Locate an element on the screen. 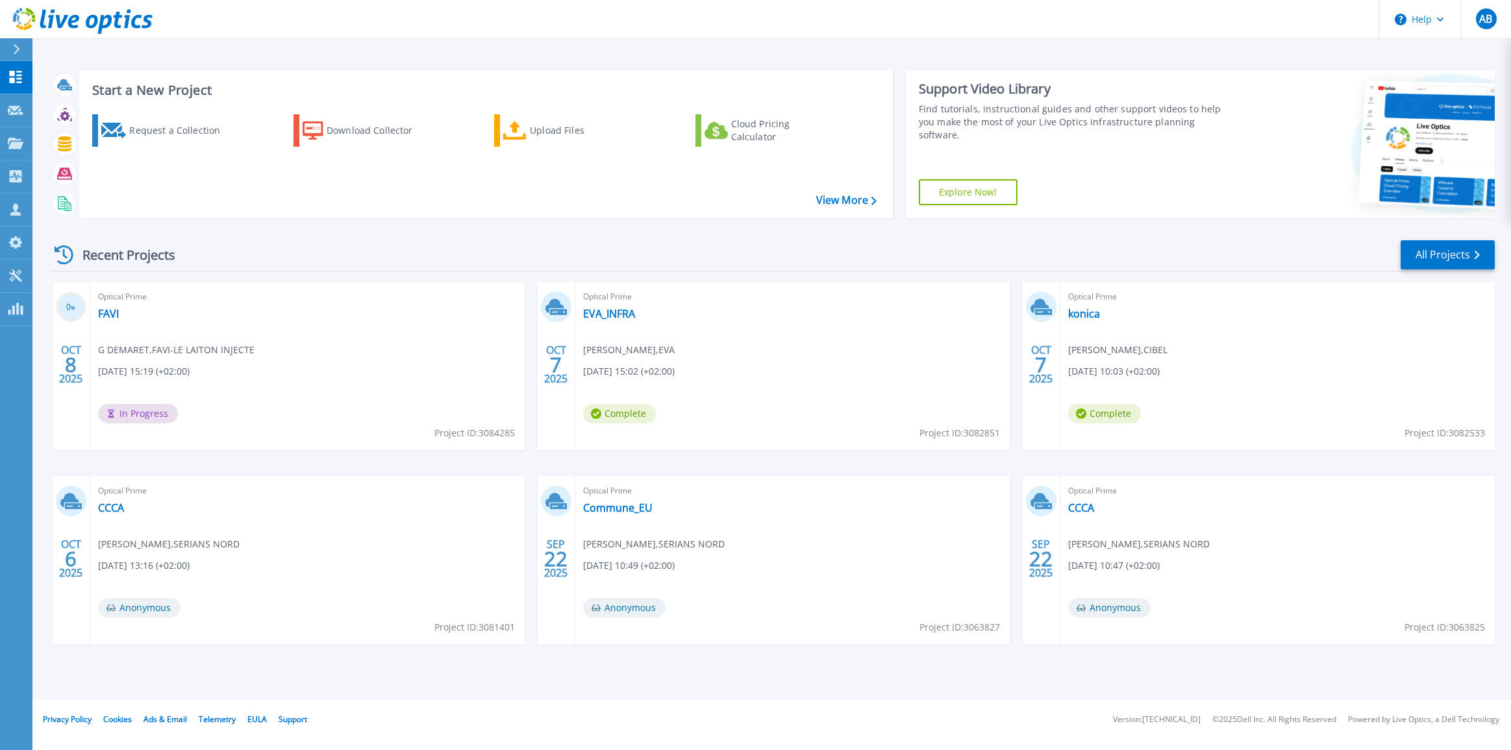 The height and width of the screenshot is (750, 1511). a: All Projects is located at coordinates (1447, 255).